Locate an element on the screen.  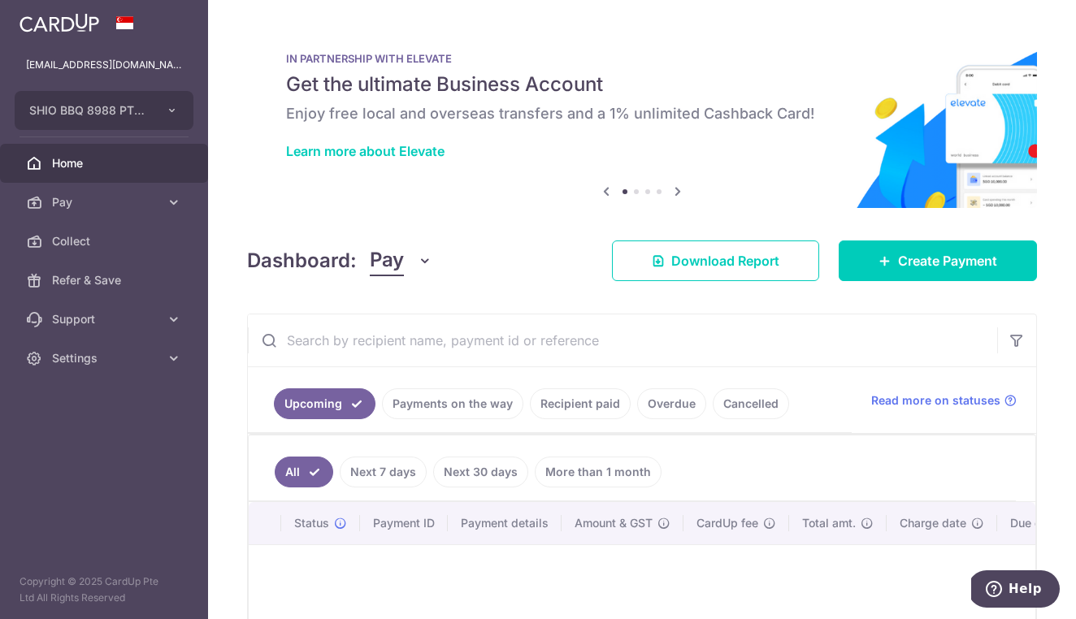
h4: Dashboard: is located at coordinates (302, 261).